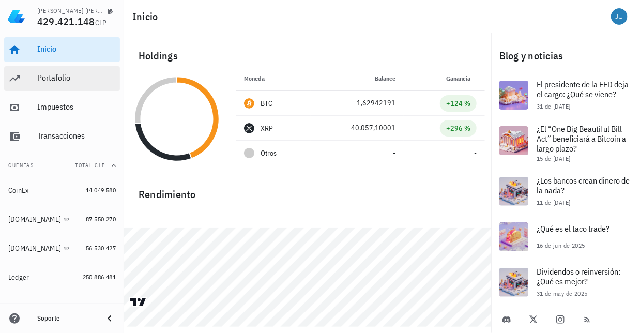 The image size is (640, 333). What do you see at coordinates (307, 190) in the screenshot?
I see `div: Rendimiento` at bounding box center [307, 190].